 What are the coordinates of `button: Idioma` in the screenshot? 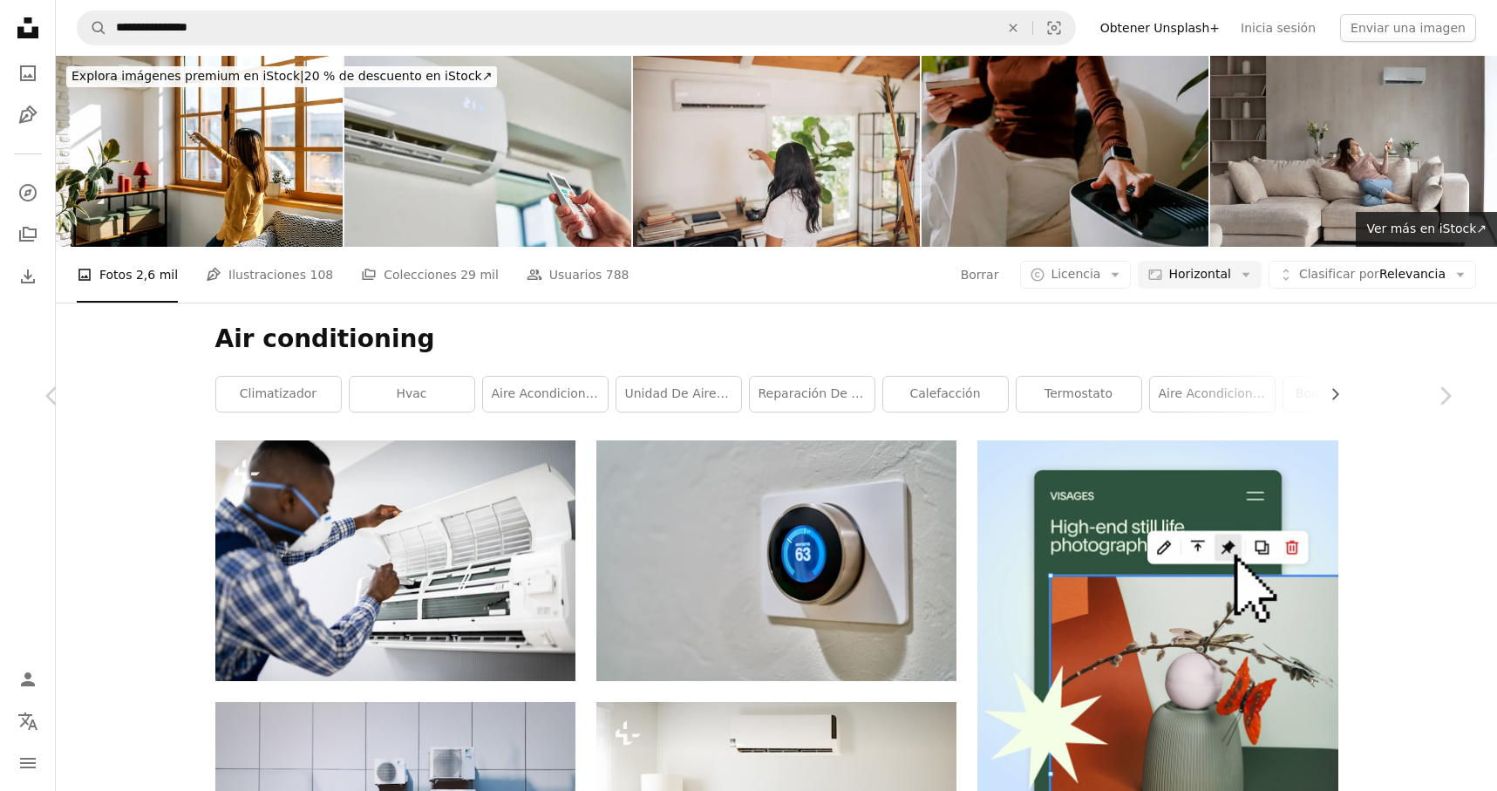 It's located at (28, 721).